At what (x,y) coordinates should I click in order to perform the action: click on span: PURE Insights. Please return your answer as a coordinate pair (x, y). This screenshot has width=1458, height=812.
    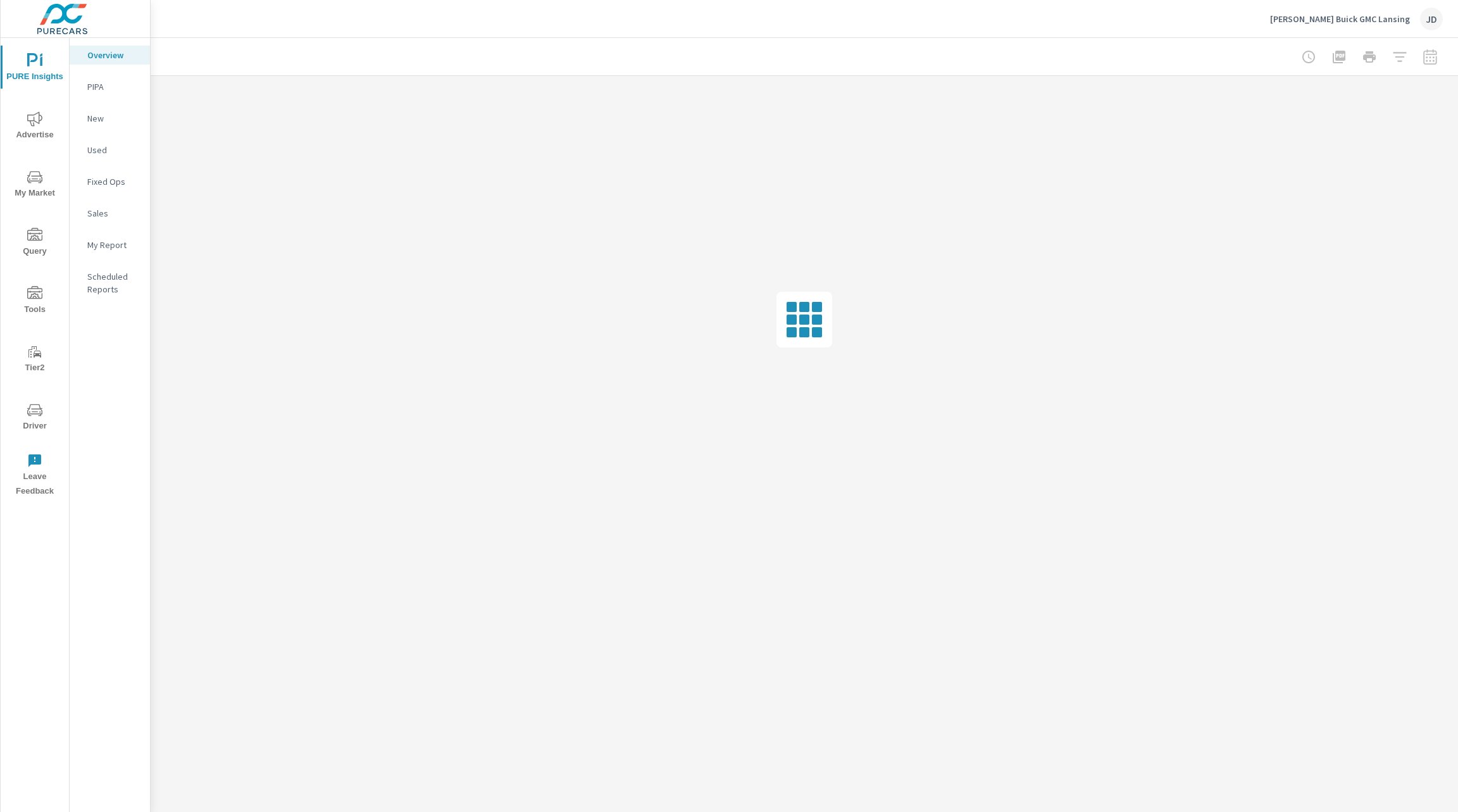
    Looking at the image, I should click on (35, 68).